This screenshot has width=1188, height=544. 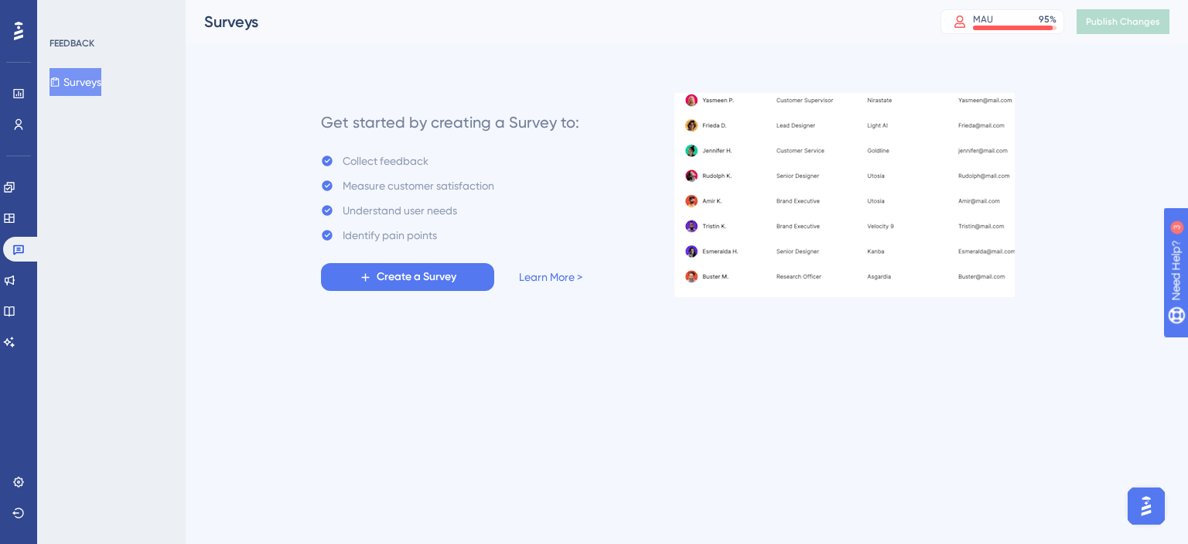 What do you see at coordinates (110, 14) in the screenshot?
I see `div: 3` at bounding box center [110, 14].